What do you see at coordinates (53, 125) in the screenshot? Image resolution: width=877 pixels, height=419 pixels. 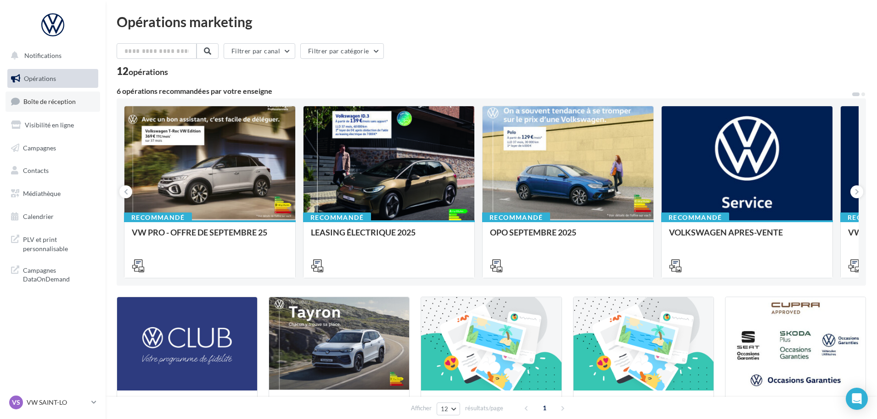 I see `a: Visibilité en ligne` at bounding box center [53, 125].